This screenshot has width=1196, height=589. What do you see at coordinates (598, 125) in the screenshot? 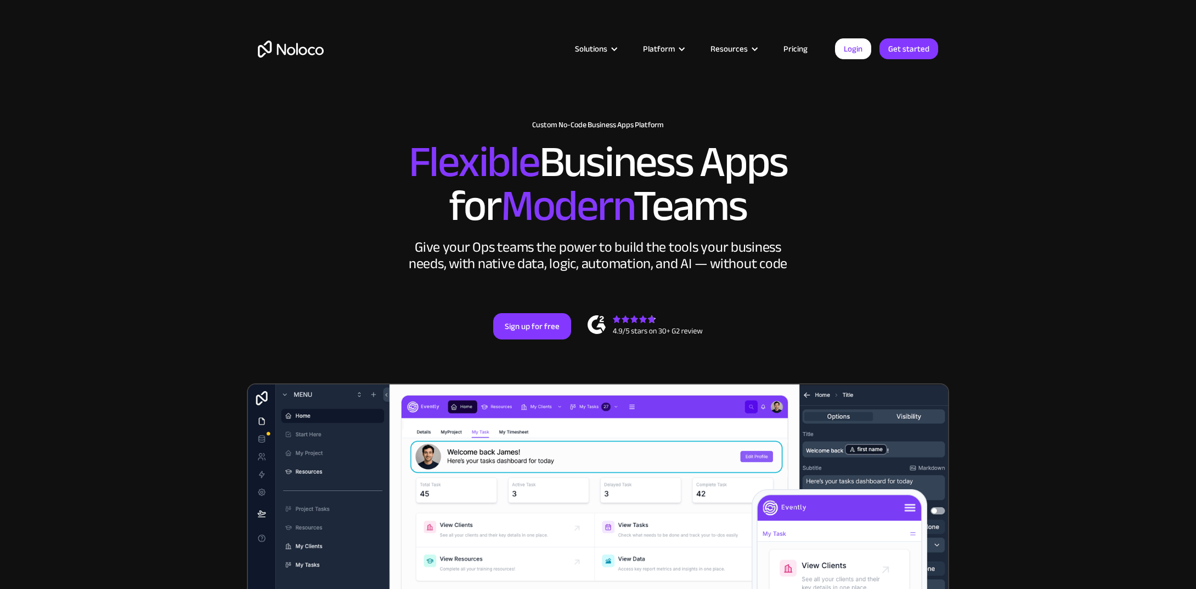
I see `h1: Custom No-Code Business Apps Platform` at bounding box center [598, 125].